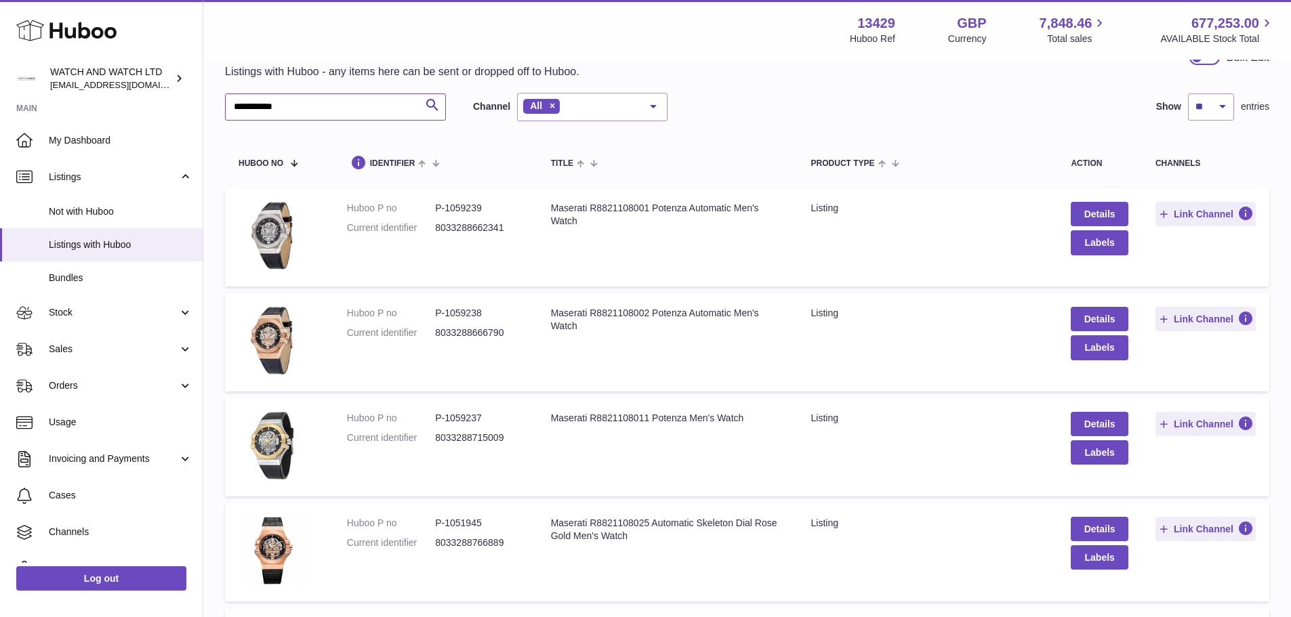 This screenshot has width=1291, height=617. What do you see at coordinates (876, 23) in the screenshot?
I see `strong: 13429` at bounding box center [876, 23].